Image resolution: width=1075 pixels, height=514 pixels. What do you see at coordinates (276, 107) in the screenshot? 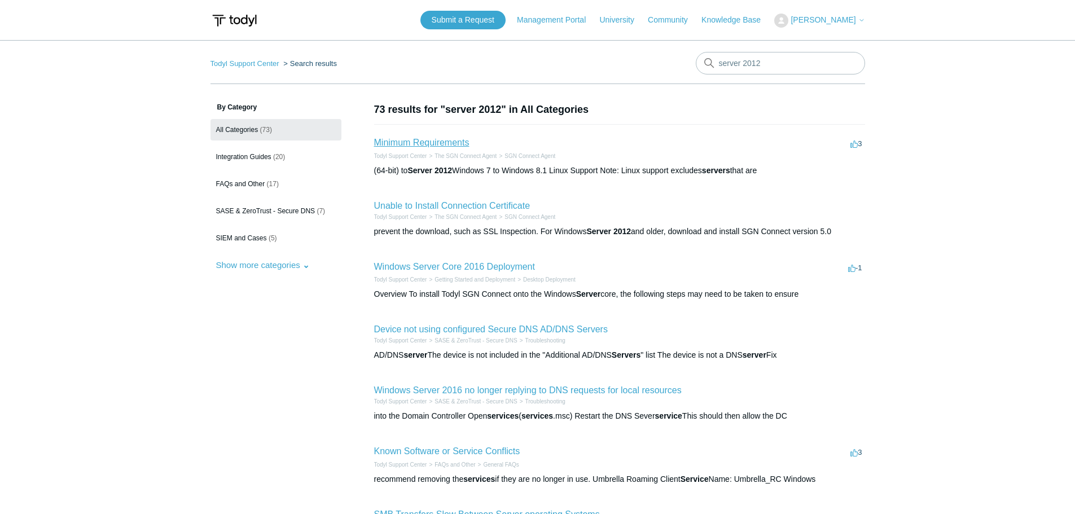
I see `h3: By Category` at bounding box center [276, 107].